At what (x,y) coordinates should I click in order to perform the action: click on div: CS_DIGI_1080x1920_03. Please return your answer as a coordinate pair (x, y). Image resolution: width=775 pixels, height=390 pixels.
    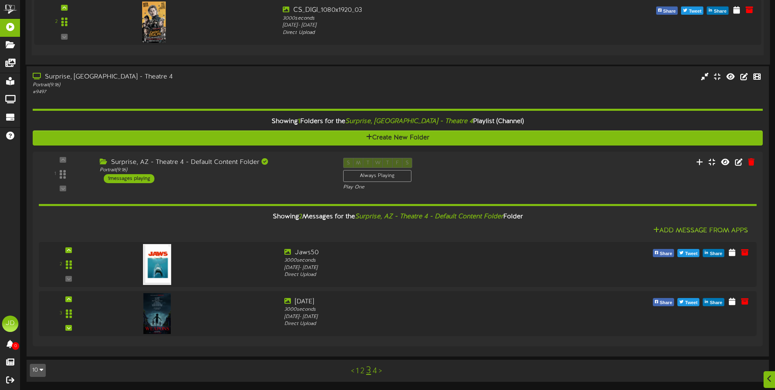
    Looking at the image, I should click on (428, 10).